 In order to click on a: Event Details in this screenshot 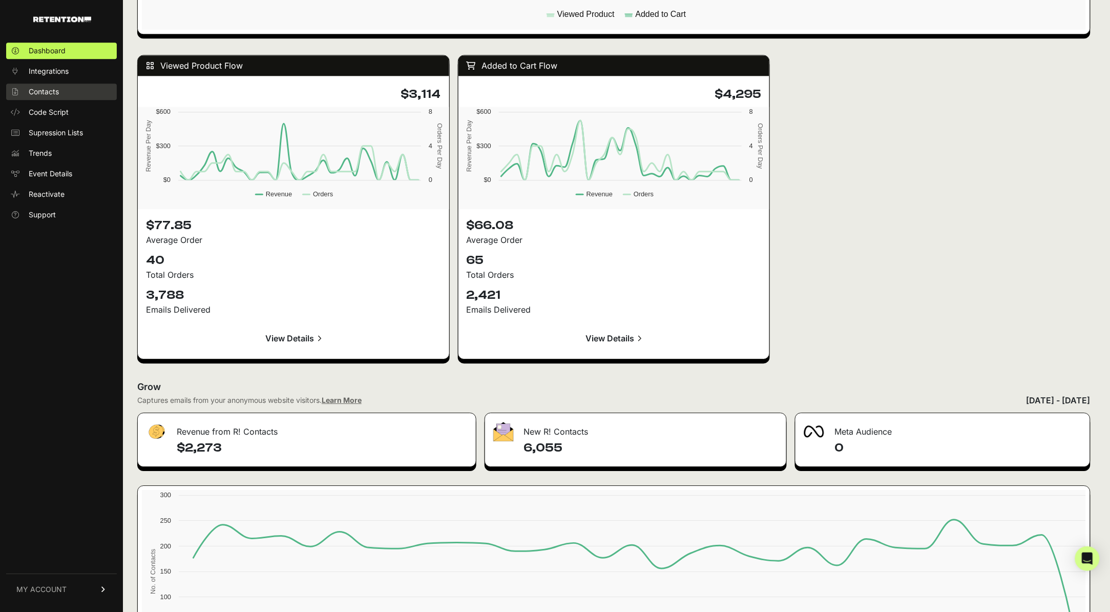, I will do `click(61, 174)`.